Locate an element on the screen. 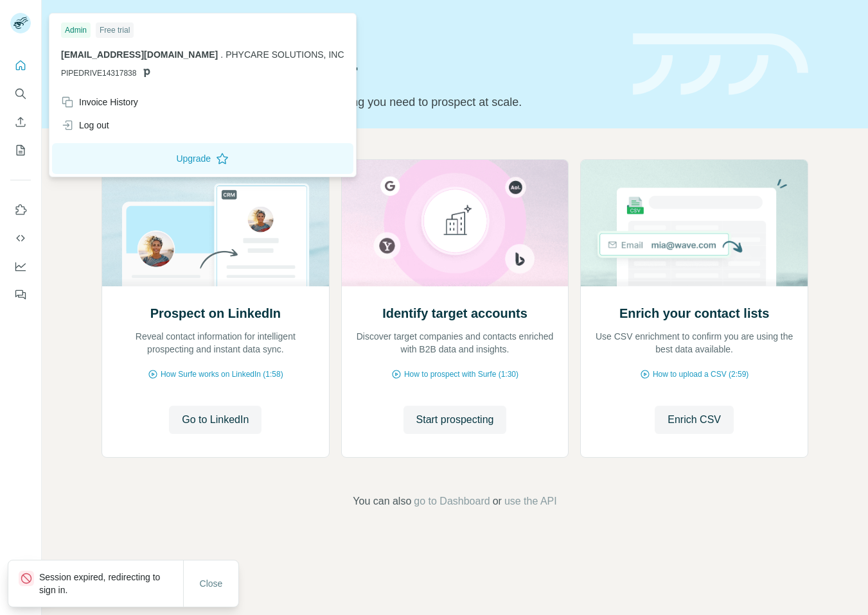 This screenshot has width=868, height=615. button: Use Surfe API is located at coordinates (21, 238).